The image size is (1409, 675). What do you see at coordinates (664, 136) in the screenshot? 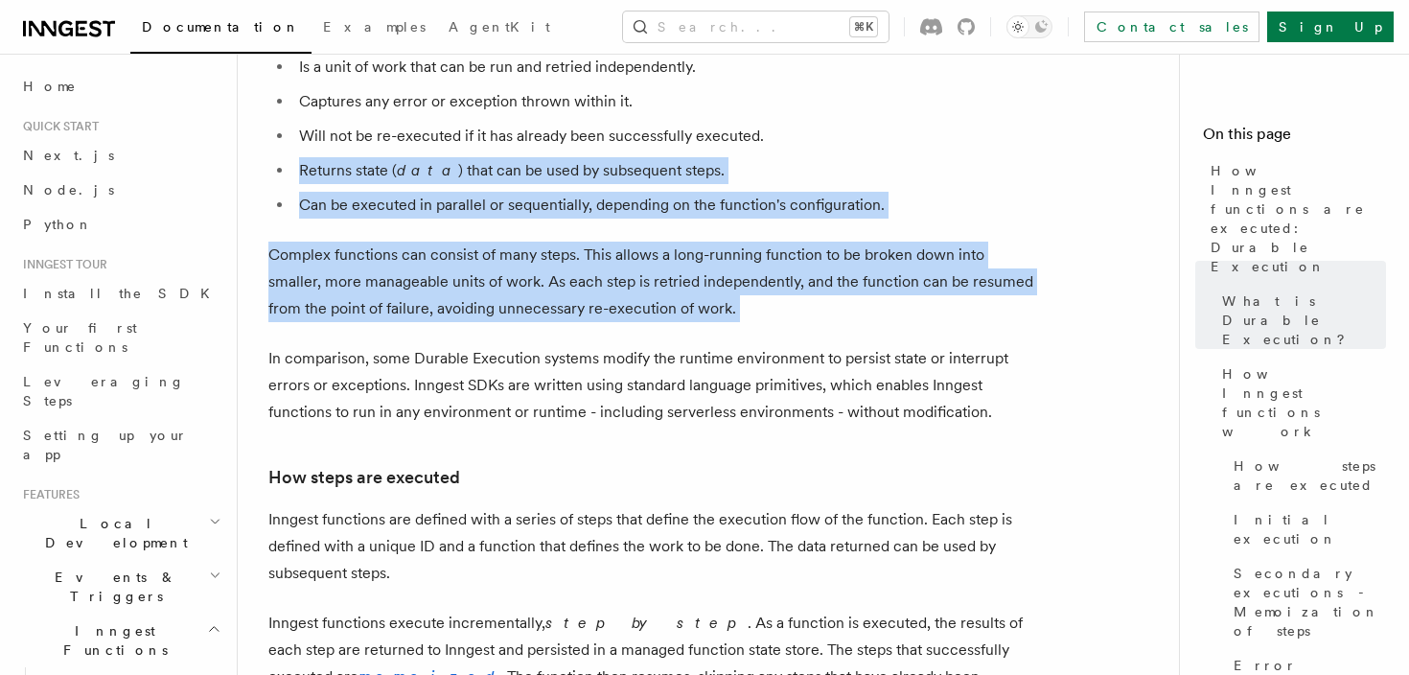
I see `li: Will not be re-executed if it has already been successfully executed.` at bounding box center [664, 136].